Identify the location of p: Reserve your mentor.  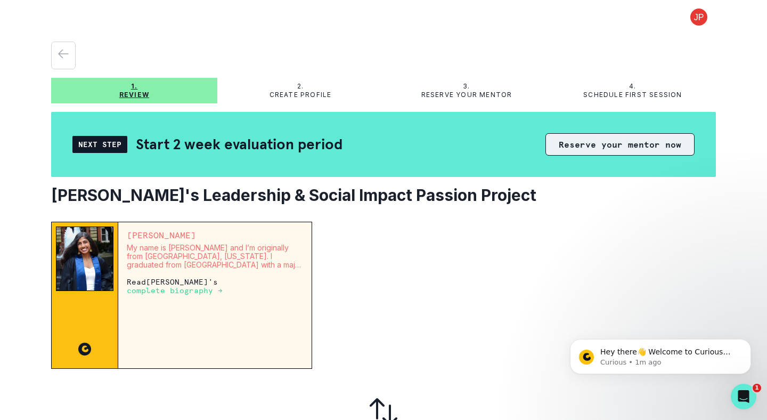
(467, 95).